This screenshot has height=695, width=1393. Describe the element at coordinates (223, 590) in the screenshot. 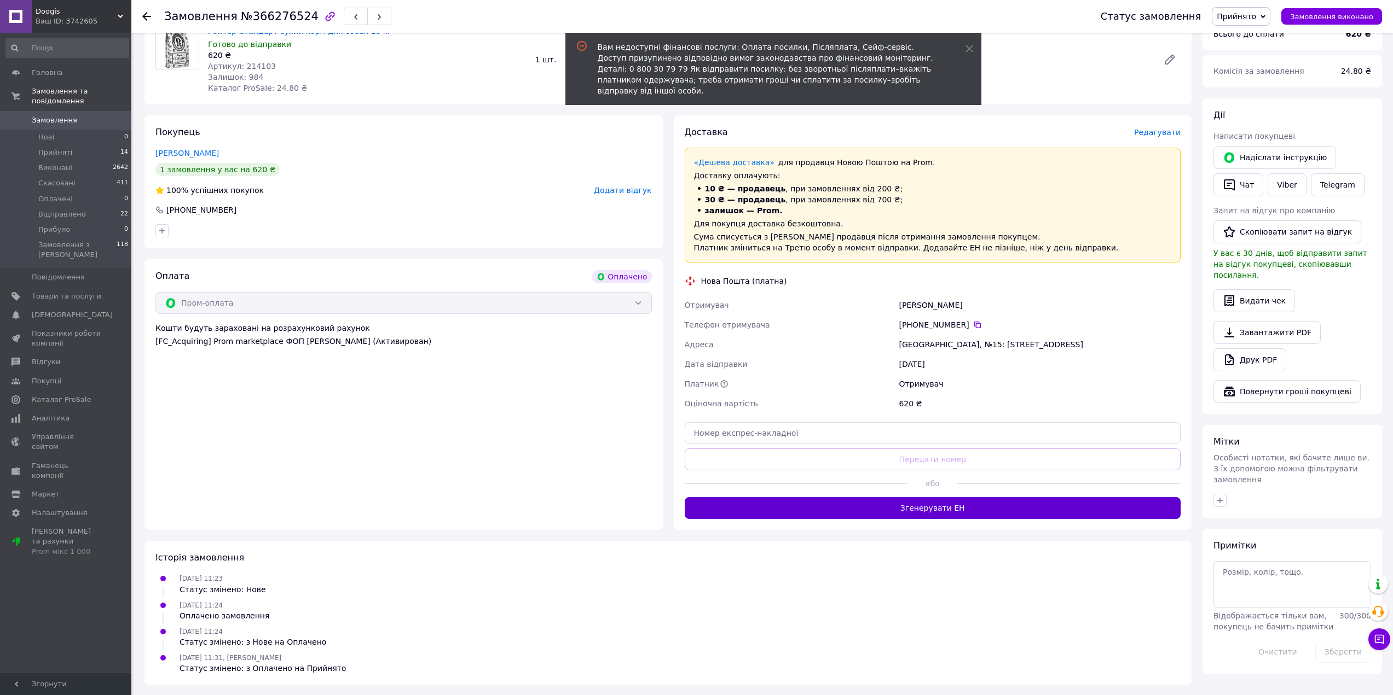

I see `div: Статус змінено: Нове` at that location.